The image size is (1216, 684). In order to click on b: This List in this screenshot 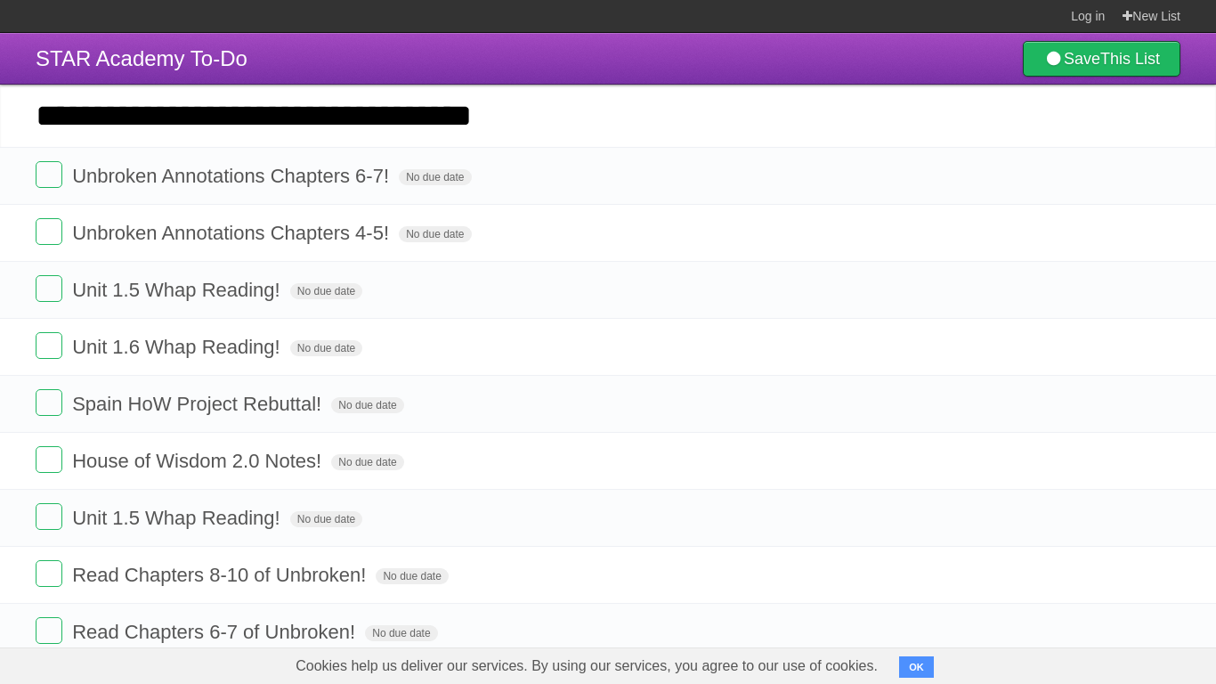, I will do `click(1130, 59)`.